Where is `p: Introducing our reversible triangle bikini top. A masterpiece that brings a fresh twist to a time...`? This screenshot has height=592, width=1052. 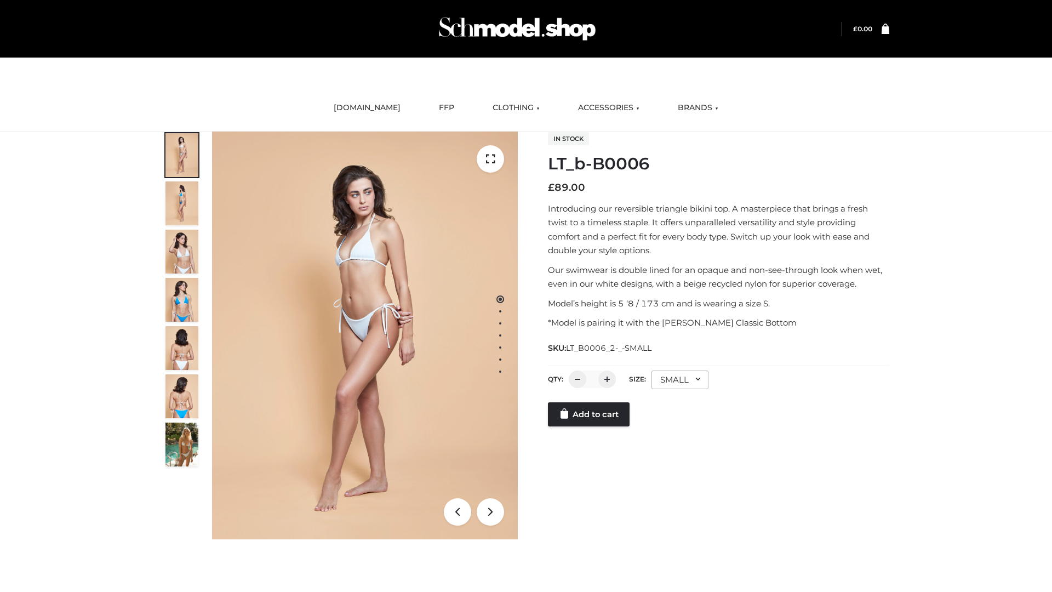
p: Introducing our reversible triangle bikini top. A masterpiece that brings a fresh twist to a time... is located at coordinates (718, 230).